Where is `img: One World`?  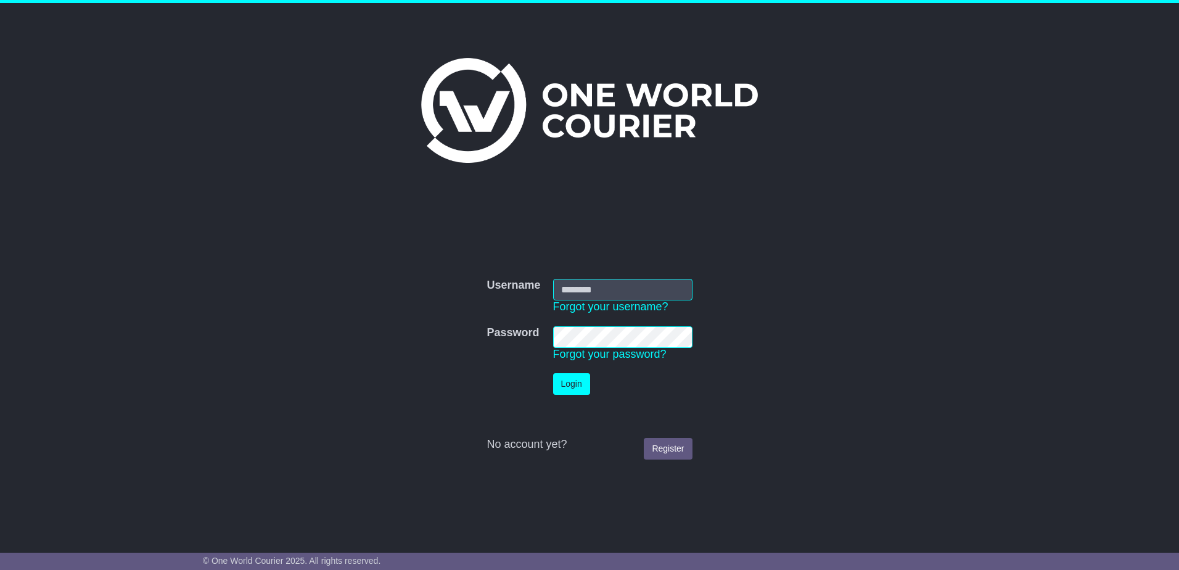
img: One World is located at coordinates (589, 110).